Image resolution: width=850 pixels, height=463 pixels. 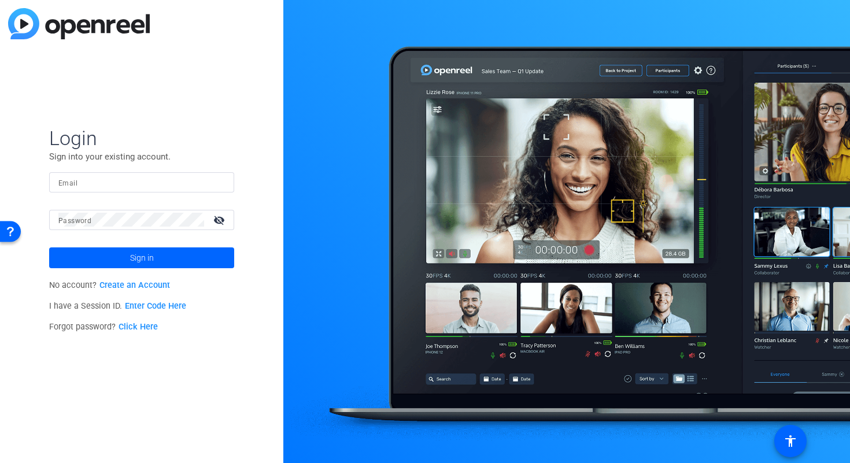 I want to click on a: Enter Code Here, so click(x=156, y=306).